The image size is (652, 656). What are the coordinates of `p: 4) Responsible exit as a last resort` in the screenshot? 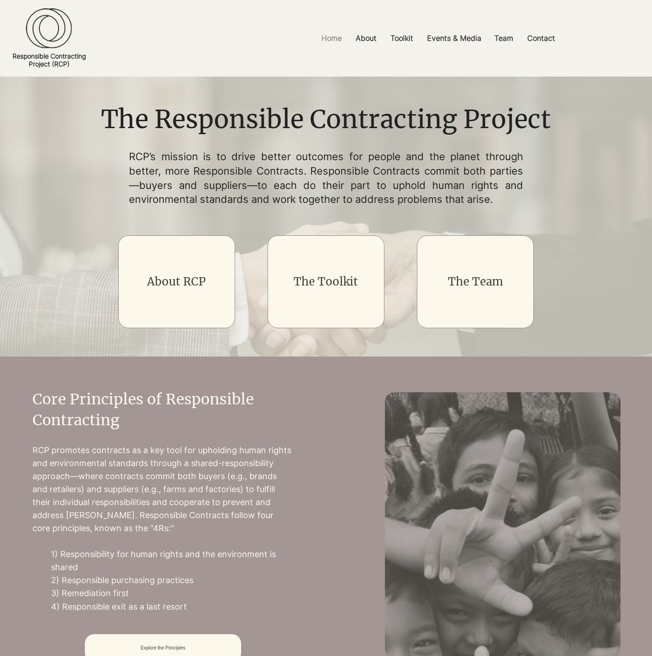 It's located at (172, 606).